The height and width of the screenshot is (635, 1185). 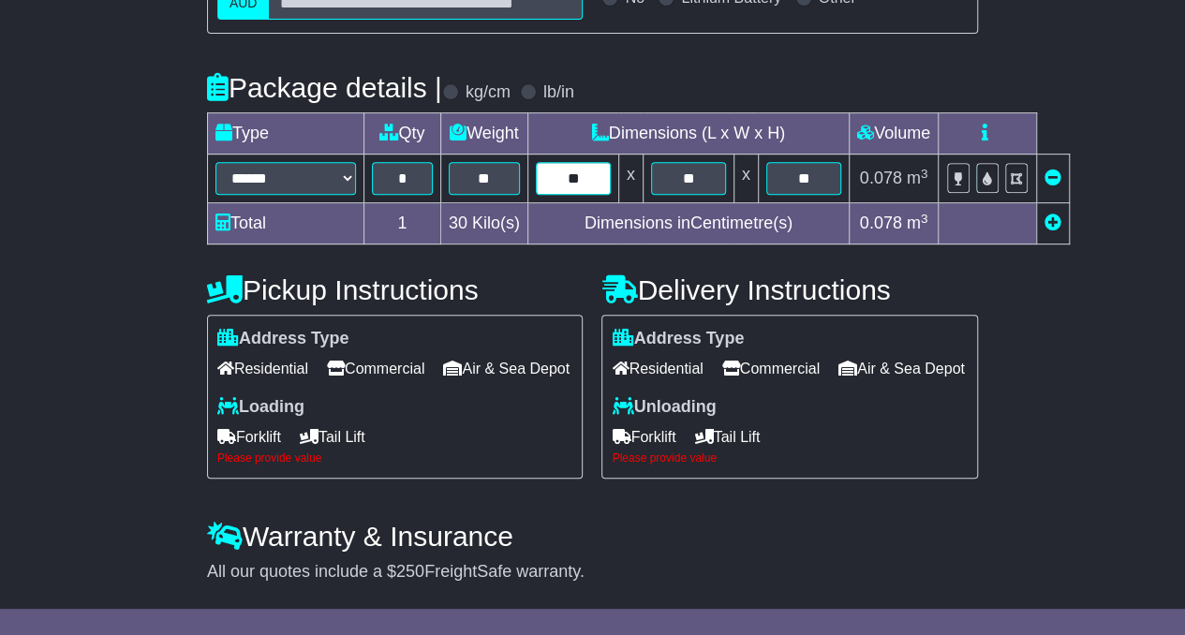 I want to click on td: Qty, so click(x=402, y=134).